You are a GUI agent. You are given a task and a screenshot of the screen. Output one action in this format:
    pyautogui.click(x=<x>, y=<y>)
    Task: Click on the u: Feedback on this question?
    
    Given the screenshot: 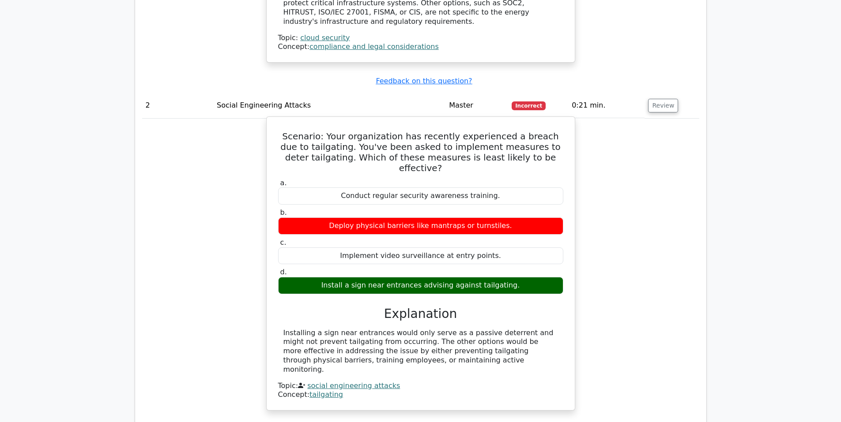 What is the action you would take?
    pyautogui.click(x=424, y=81)
    